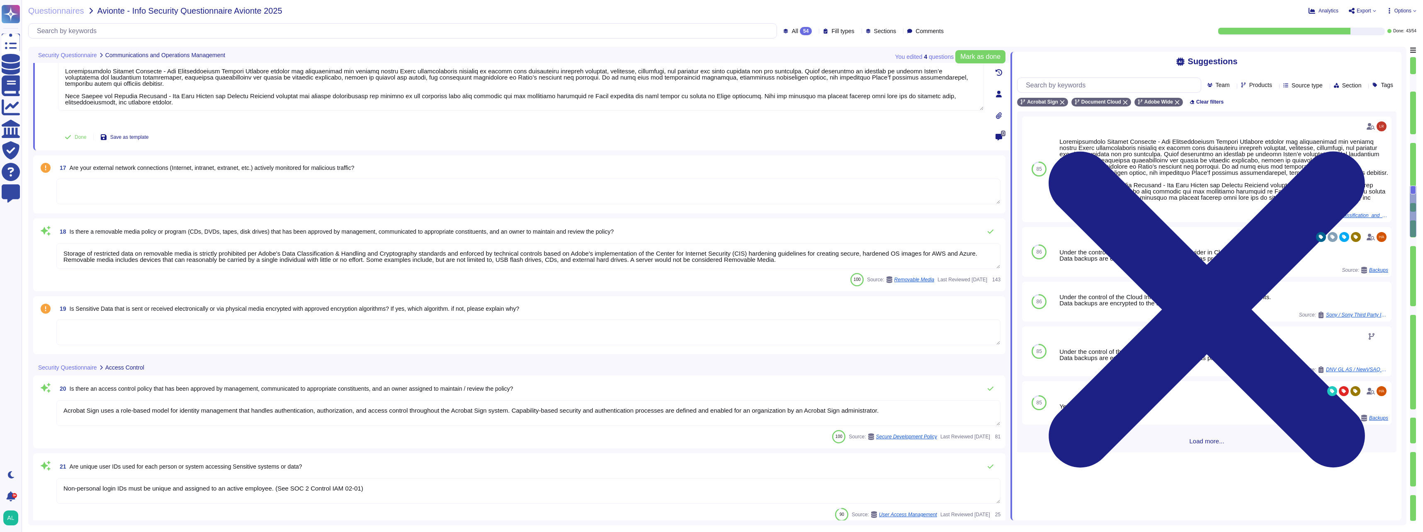 Image resolution: width=1423 pixels, height=532 pixels. Describe the element at coordinates (997, 515) in the screenshot. I see `span: 25` at that location.